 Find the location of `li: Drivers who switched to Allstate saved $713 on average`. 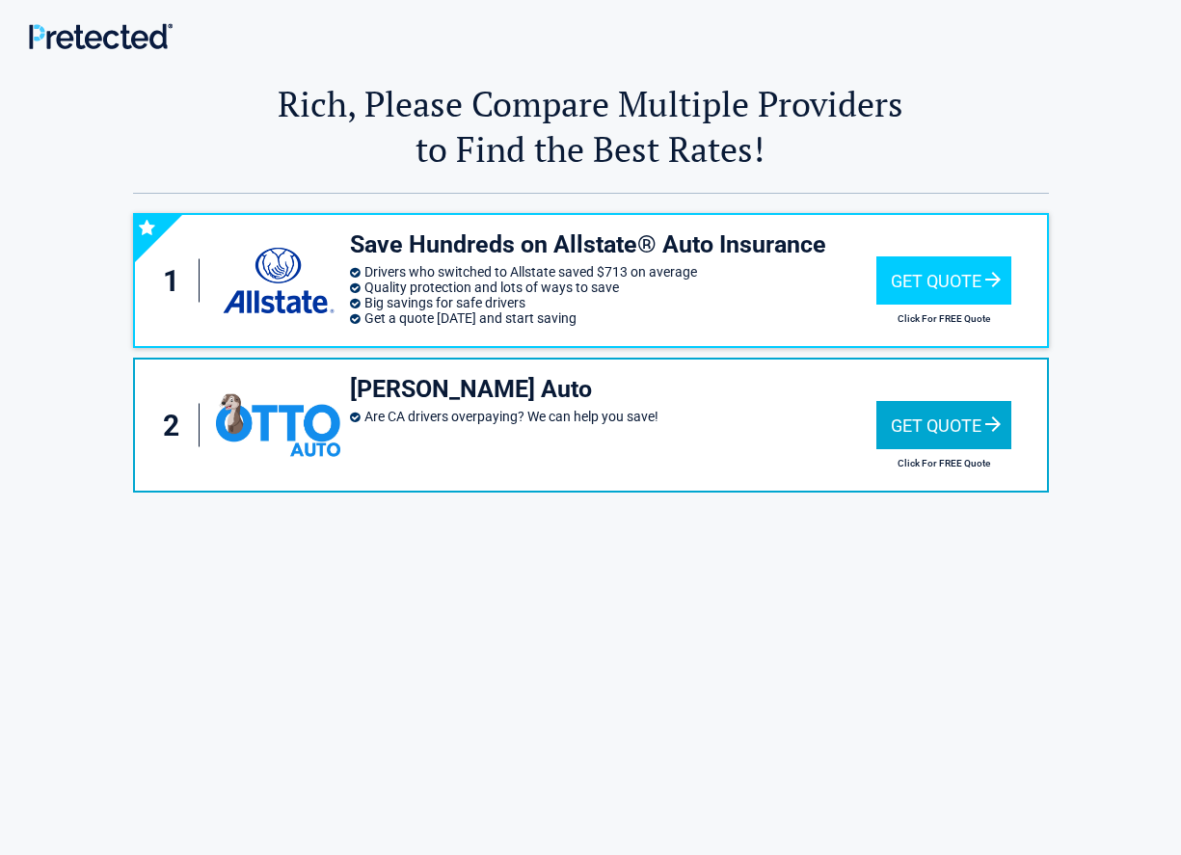

li: Drivers who switched to Allstate saved $713 on average is located at coordinates (613, 272).